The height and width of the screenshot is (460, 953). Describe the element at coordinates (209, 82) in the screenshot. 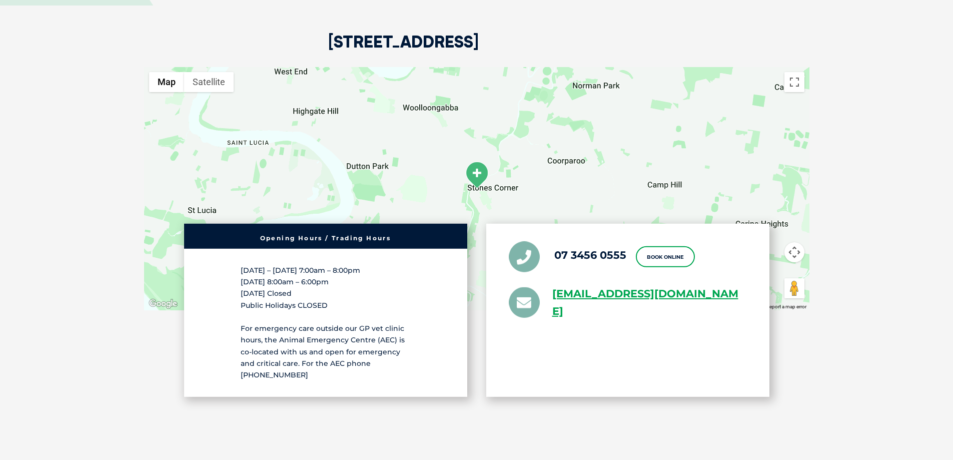

I see `button: Show satellite imagery` at that location.